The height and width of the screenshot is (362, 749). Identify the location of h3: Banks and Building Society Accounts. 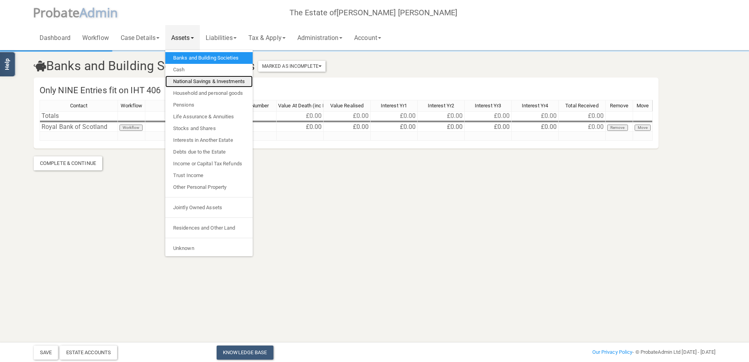
(316, 66).